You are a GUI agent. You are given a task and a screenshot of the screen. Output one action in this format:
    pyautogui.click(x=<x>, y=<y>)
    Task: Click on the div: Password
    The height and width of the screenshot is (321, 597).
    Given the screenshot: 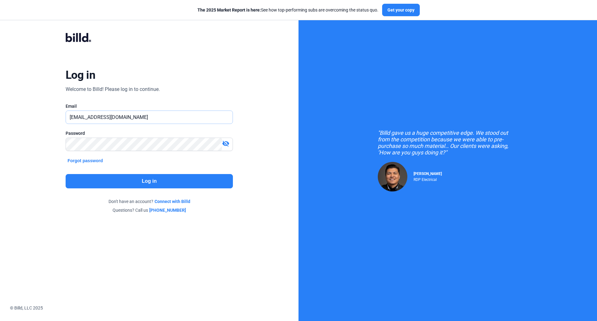 What is the action you would take?
    pyautogui.click(x=149, y=133)
    